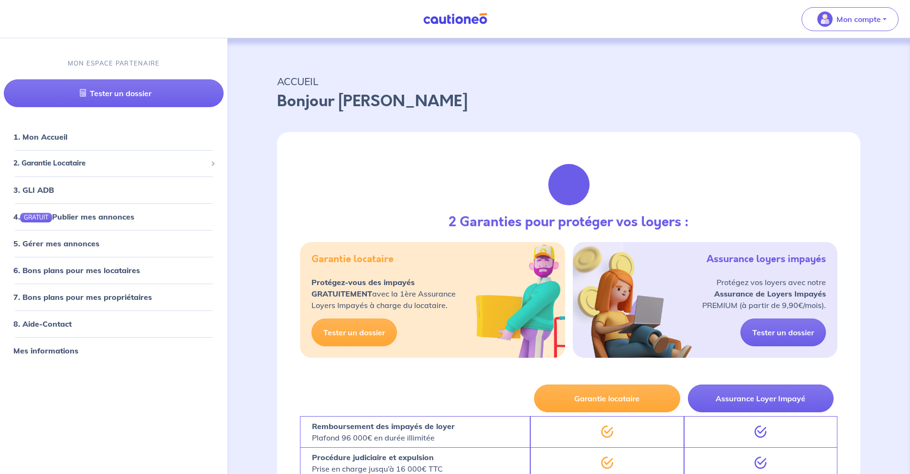 Image resolution: width=910 pixels, height=474 pixels. What do you see at coordinates (33, 190) in the screenshot?
I see `a: 3. GLI ADB` at bounding box center [33, 190].